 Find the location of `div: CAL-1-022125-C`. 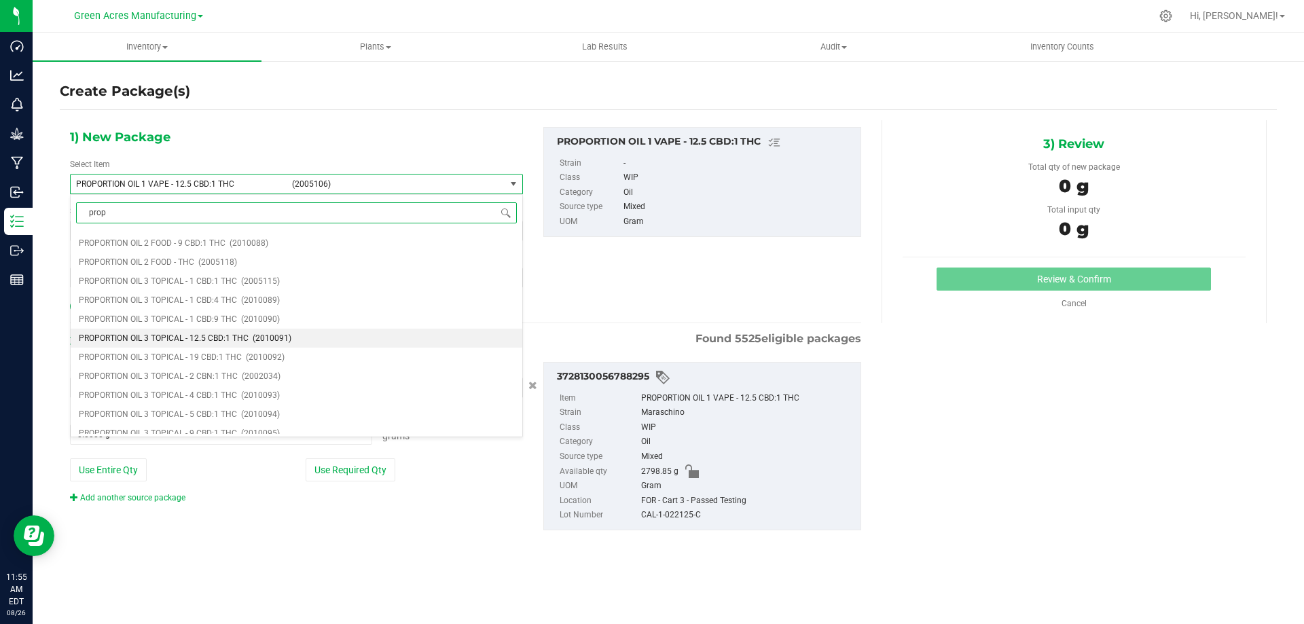

div: CAL-1-022125-C is located at coordinates (747, 516).